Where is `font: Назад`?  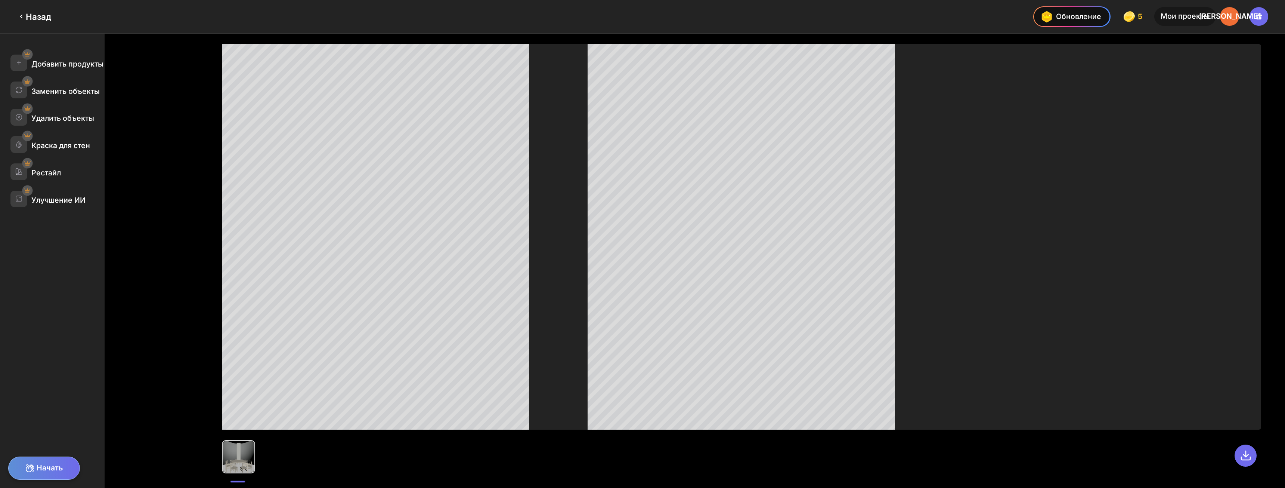 font: Назад is located at coordinates (38, 16).